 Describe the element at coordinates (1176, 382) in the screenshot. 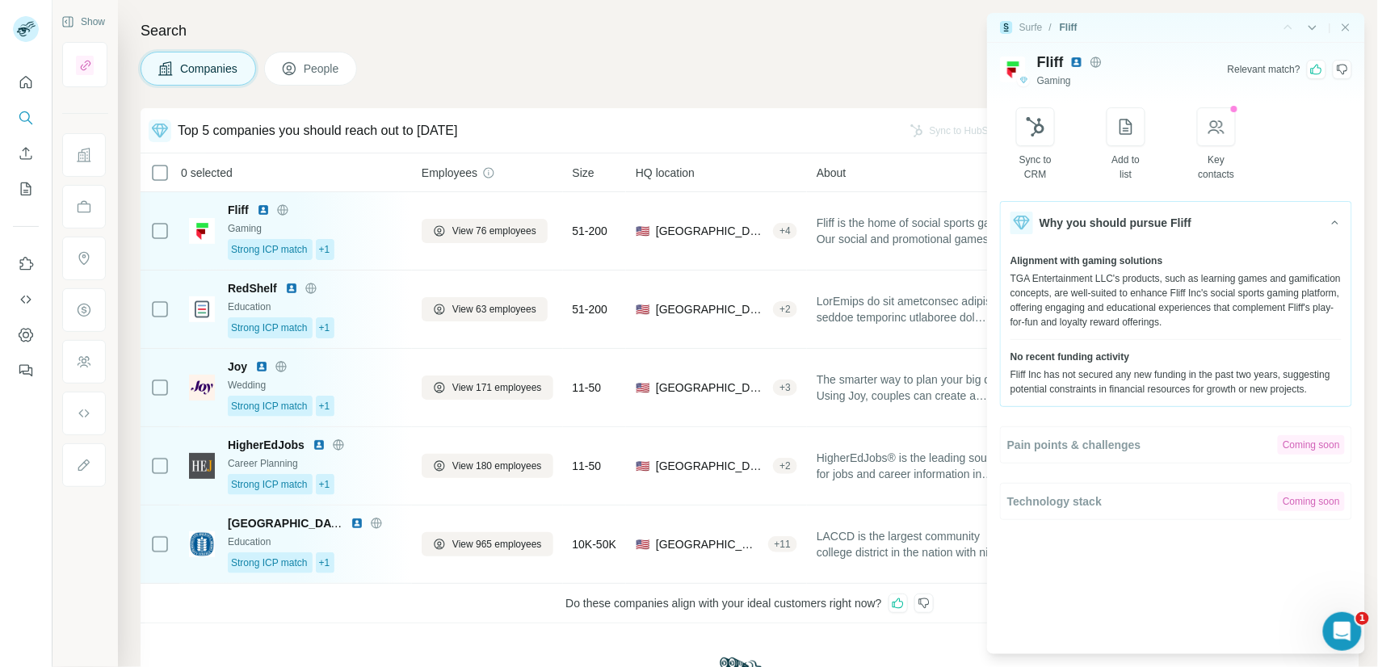

I see `div: Fliff Inc has not secured any new funding in the past two years, suggesting potential constraints...` at that location.